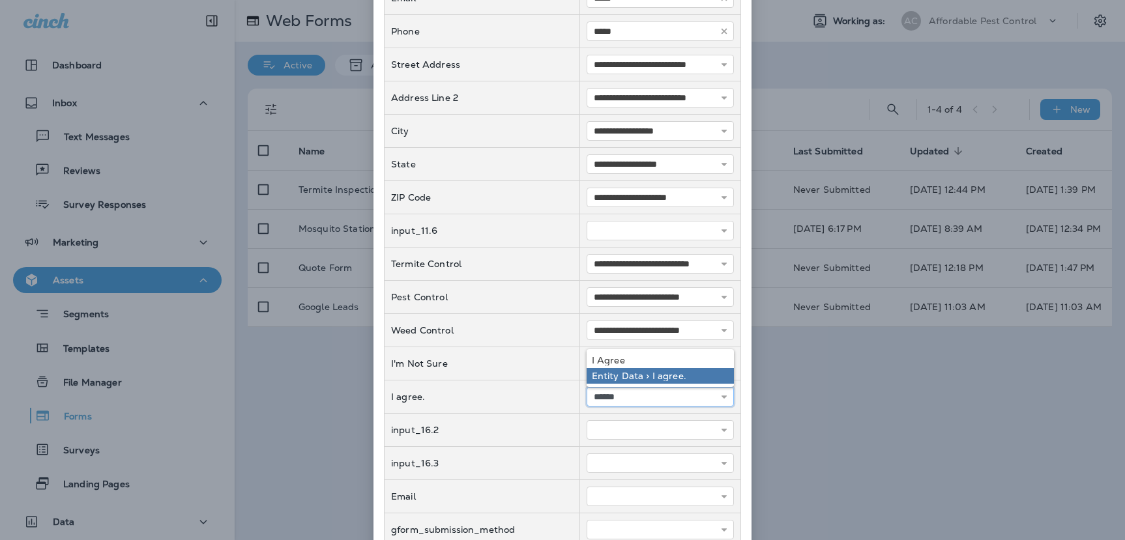 This screenshot has height=540, width=1125. Describe the element at coordinates (482, 131) in the screenshot. I see `td: City` at that location.